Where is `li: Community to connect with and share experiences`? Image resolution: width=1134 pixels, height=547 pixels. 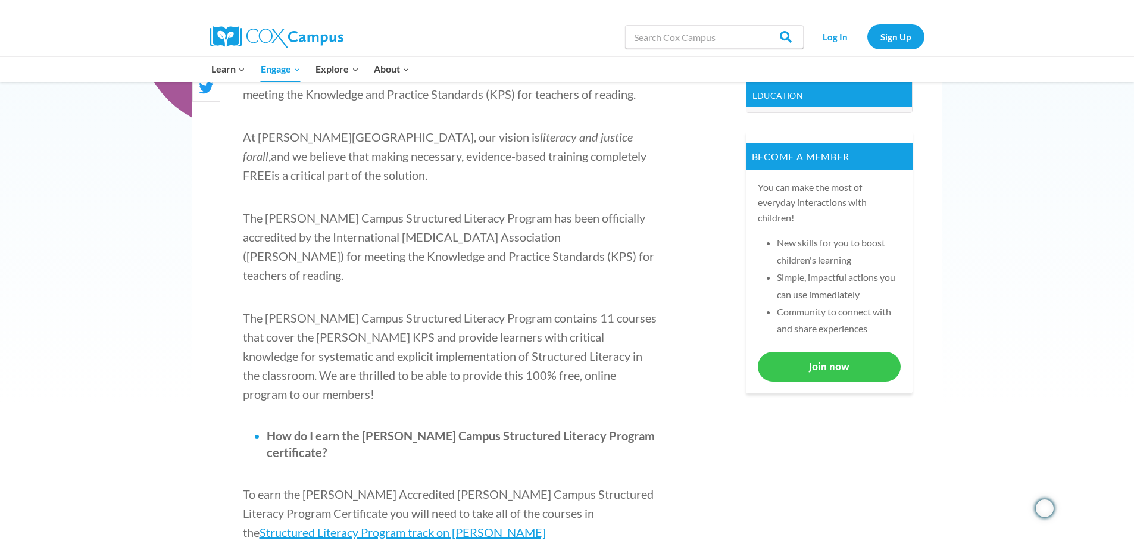
li: Community to connect with and share experiences is located at coordinates (839, 321).